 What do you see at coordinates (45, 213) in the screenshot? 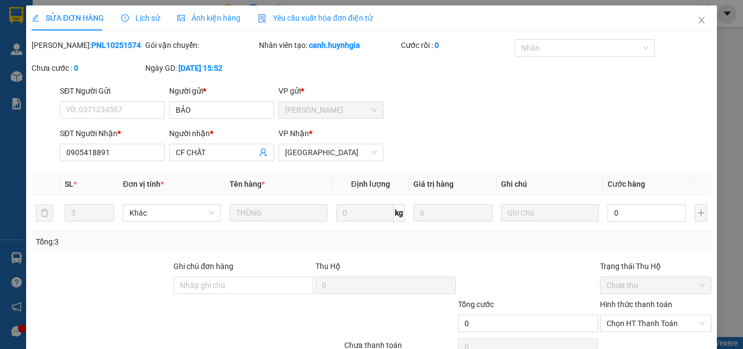
I see `button: delete` at bounding box center [45, 213].